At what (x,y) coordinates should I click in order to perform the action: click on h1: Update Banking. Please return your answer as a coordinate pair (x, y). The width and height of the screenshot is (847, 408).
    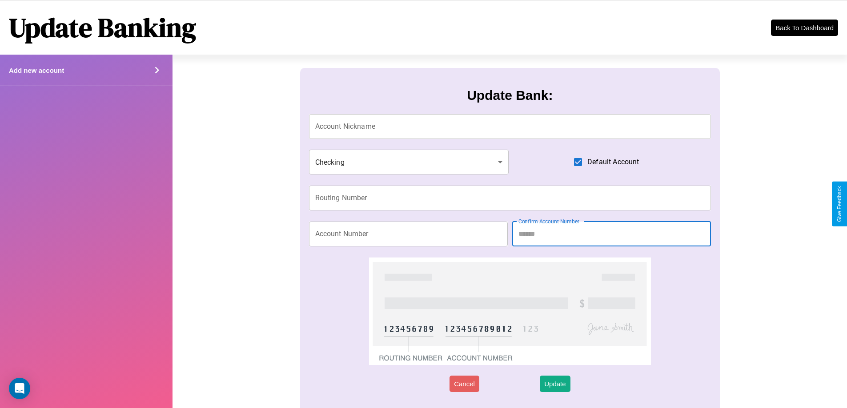
    Looking at the image, I should click on (102, 28).